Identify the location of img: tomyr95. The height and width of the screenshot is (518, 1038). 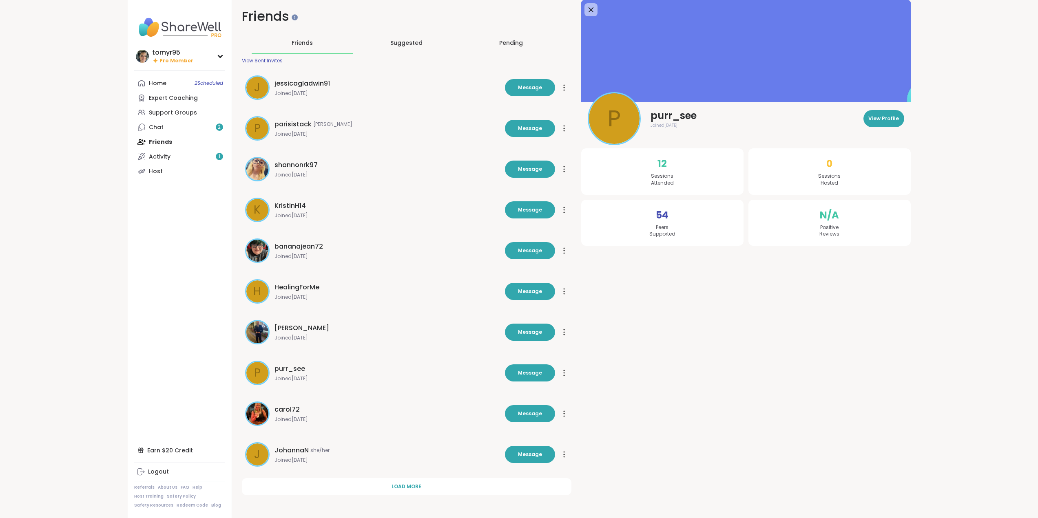
(142, 56).